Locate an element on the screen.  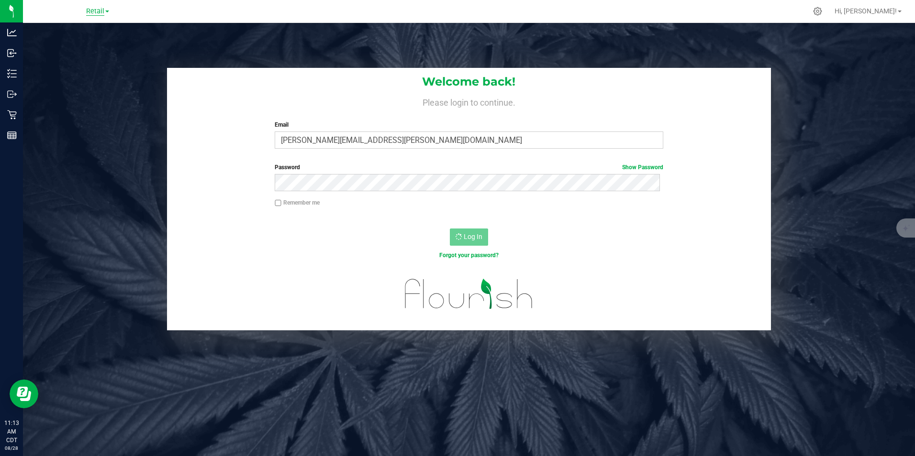
label: Remember me is located at coordinates (297, 203).